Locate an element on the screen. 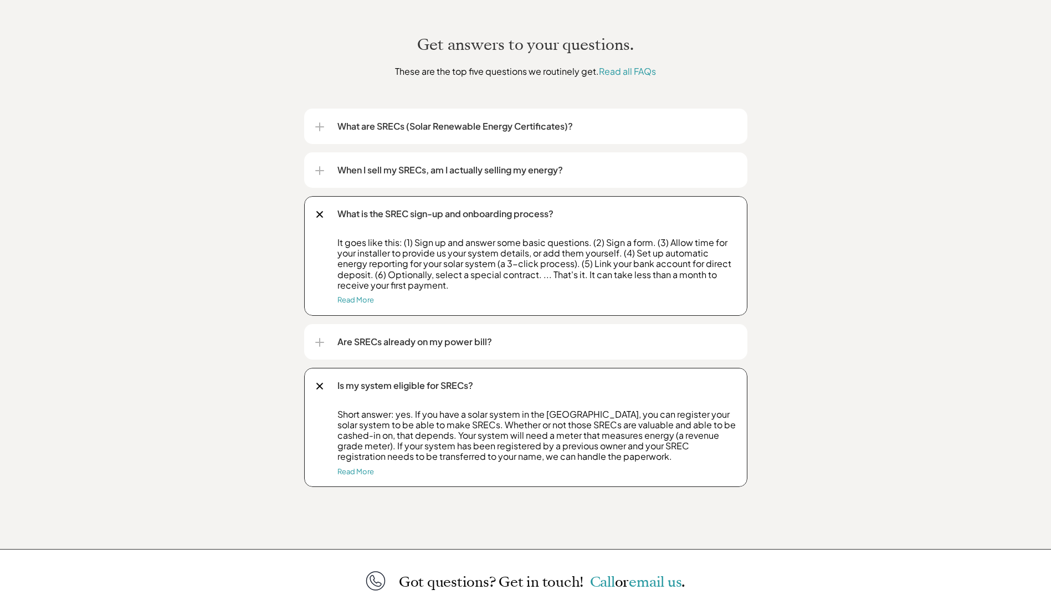 The height and width of the screenshot is (595, 1051). p: Got questions? Get in touch! is located at coordinates (542, 582).